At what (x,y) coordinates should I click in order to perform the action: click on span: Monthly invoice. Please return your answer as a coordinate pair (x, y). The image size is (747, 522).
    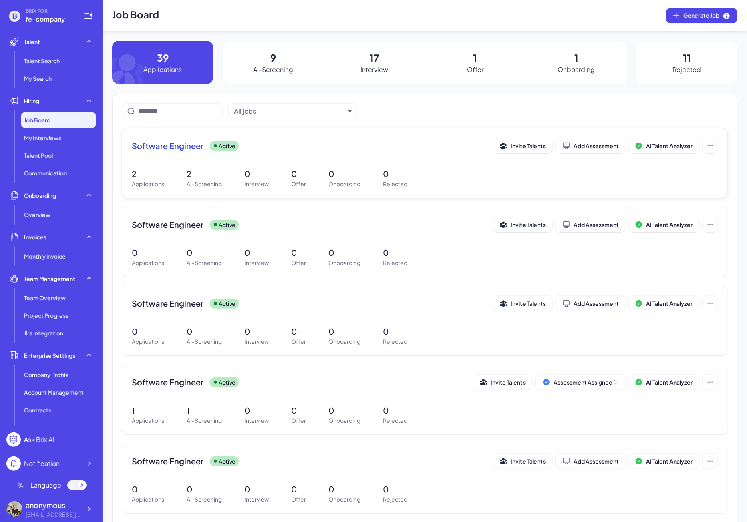
    Looking at the image, I should click on (45, 256).